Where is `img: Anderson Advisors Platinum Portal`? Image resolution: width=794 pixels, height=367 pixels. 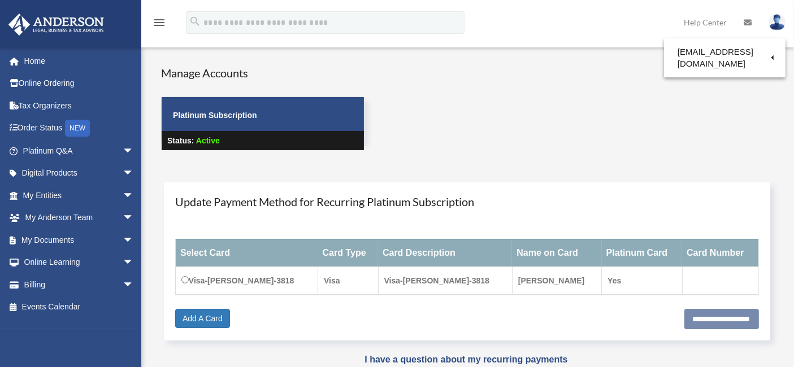
img: Anderson Advisors Platinum Portal is located at coordinates (56, 24).